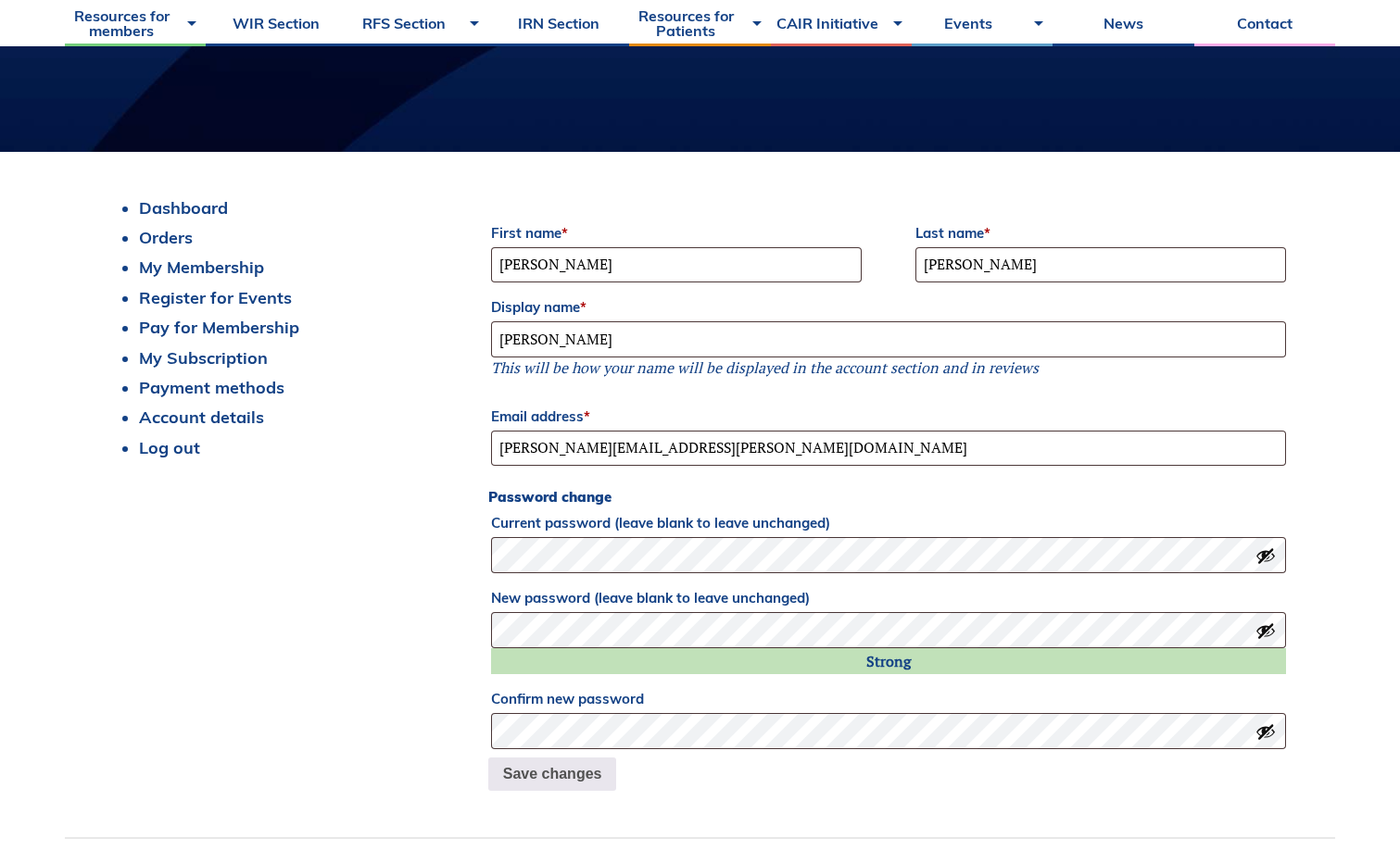 The height and width of the screenshot is (863, 1400). I want to click on div: Strong, so click(888, 661).